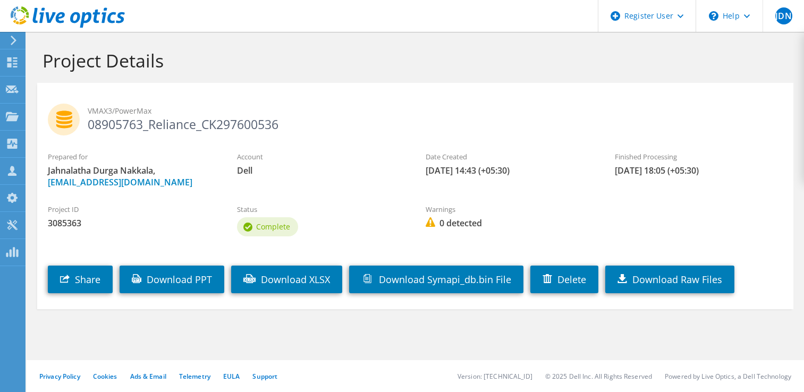 This screenshot has width=804, height=392. I want to click on a: Ads & Email, so click(148, 376).